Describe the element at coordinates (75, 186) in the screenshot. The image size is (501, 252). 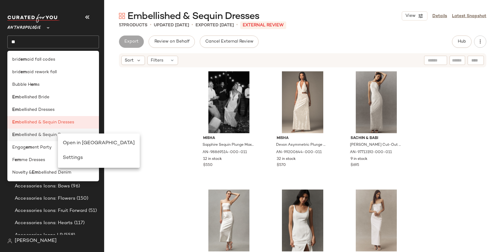
I see `span: (96)` at that location.